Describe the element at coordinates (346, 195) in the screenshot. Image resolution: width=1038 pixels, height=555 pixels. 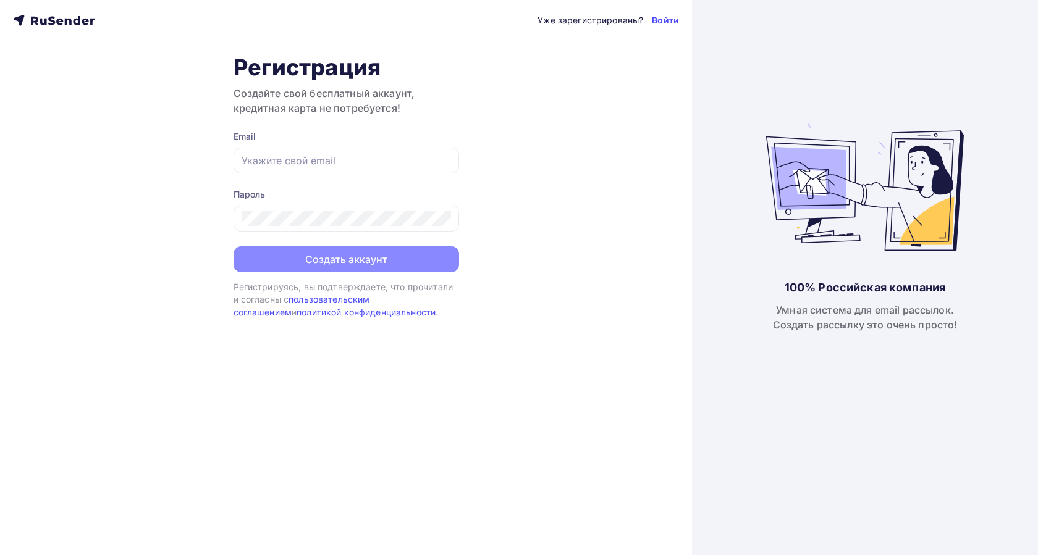
I see `div: Пароль` at that location.